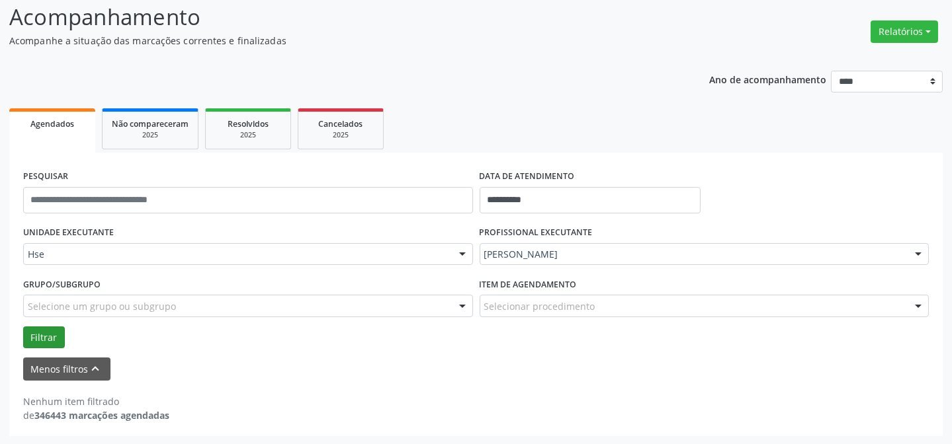 This screenshot has height=444, width=952. I want to click on label: PROFISSIONAL EXECUTANTE, so click(536, 233).